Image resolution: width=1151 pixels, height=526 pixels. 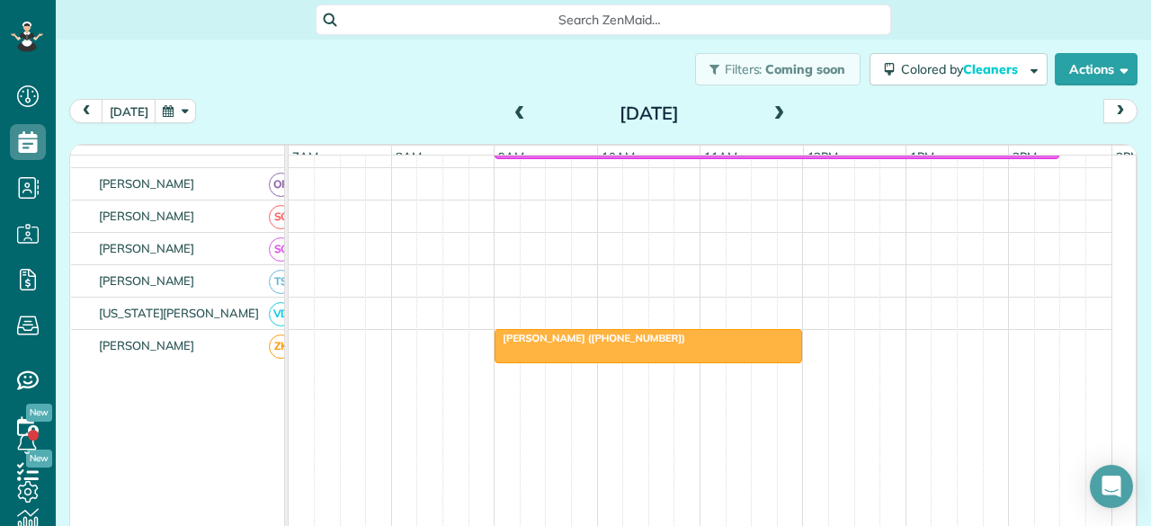 I want to click on span: 3pm, so click(x=1127, y=156).